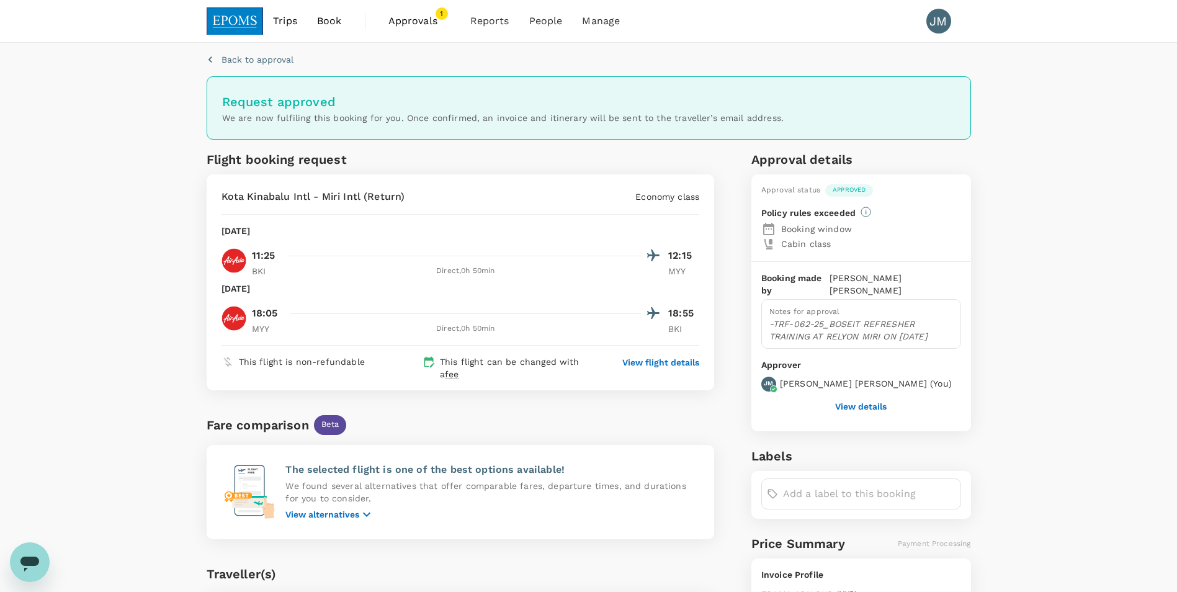  Describe the element at coordinates (461, 574) in the screenshot. I see `div: Traveller(s)` at that location.